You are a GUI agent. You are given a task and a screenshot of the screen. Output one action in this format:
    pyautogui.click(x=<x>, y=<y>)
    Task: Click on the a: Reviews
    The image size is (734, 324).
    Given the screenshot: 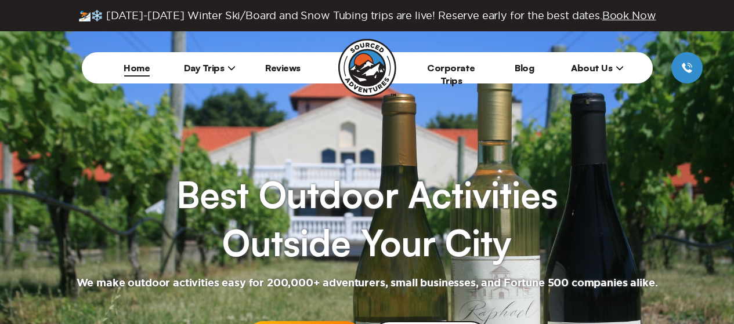 What is the action you would take?
    pyautogui.click(x=282, y=68)
    